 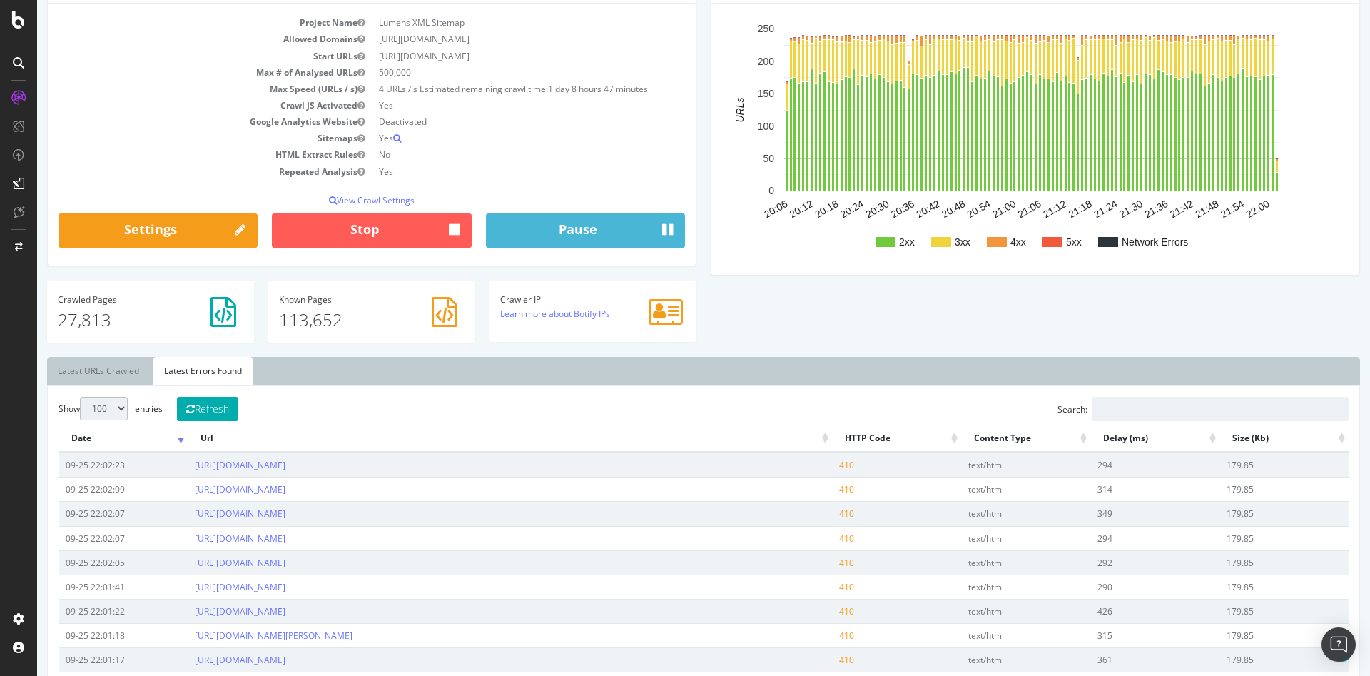 I want to click on label: Search:, so click(x=1166, y=409).